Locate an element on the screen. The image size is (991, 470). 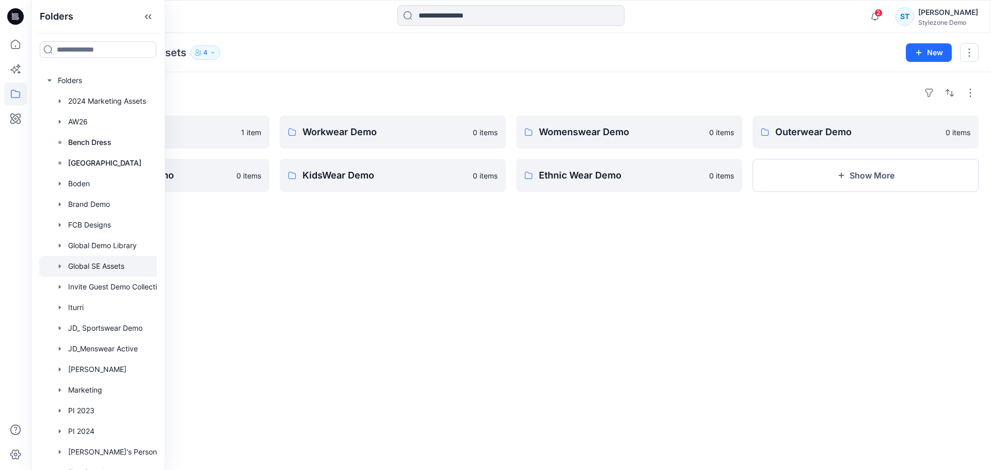
span: 2 is located at coordinates (879, 13).